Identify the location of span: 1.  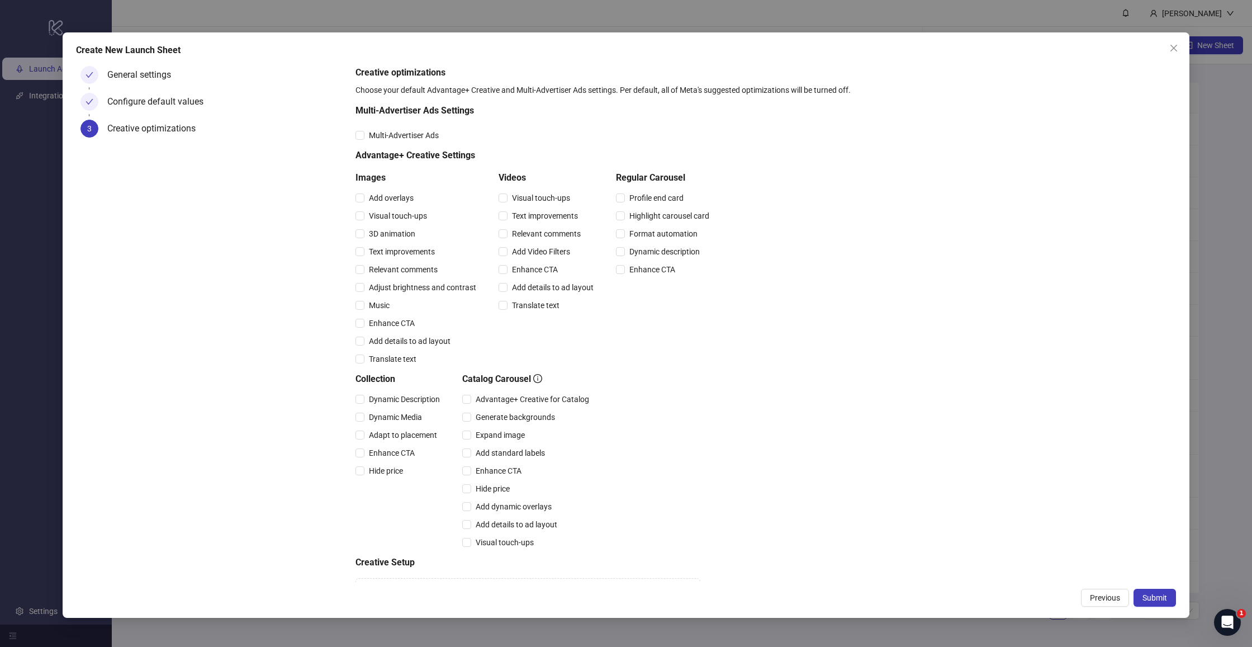
(1241, 613).